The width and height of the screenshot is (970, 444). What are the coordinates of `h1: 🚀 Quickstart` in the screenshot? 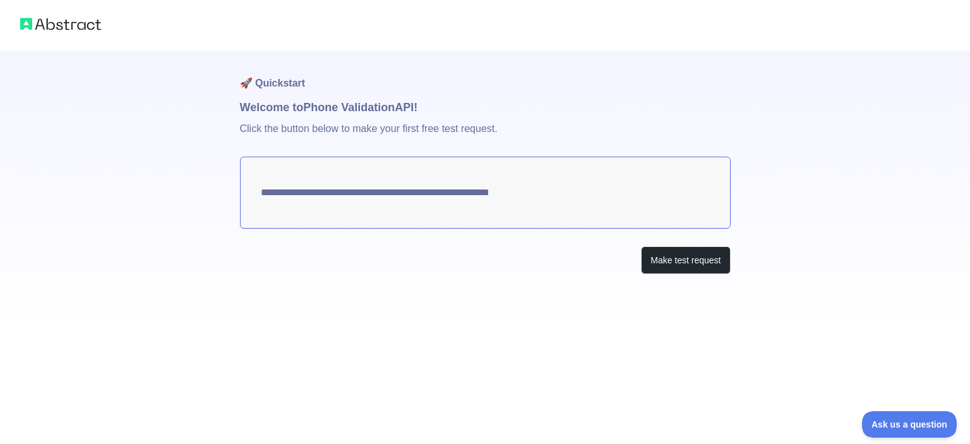 It's located at (485, 75).